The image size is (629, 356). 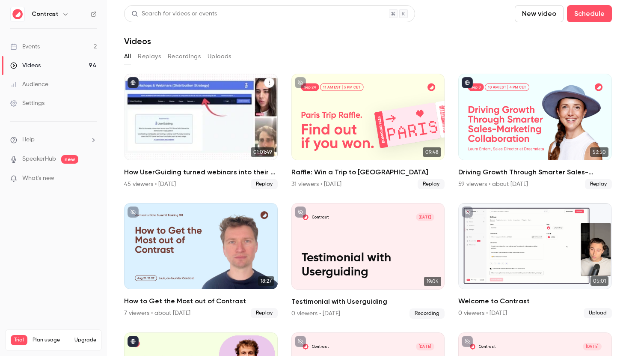 I want to click on button: Recordings, so click(x=184, y=56).